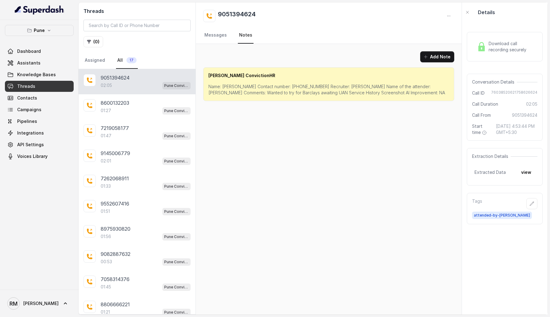  Describe the element at coordinates (39, 156) in the screenshot. I see `a: Voices Library` at that location.